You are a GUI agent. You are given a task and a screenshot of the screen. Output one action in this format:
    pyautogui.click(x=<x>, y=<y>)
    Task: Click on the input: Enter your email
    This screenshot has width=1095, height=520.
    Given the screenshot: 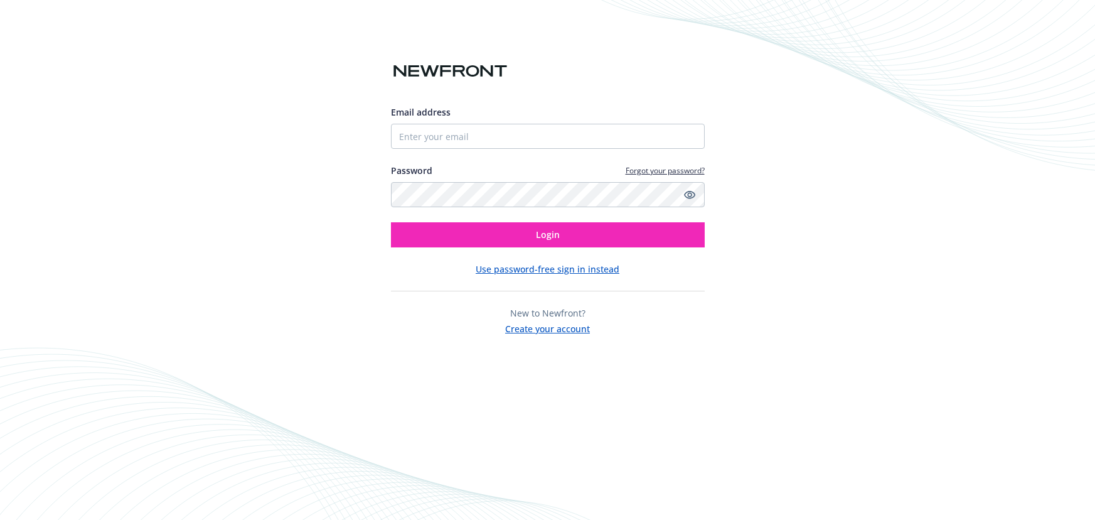 What is the action you would take?
    pyautogui.click(x=548, y=136)
    